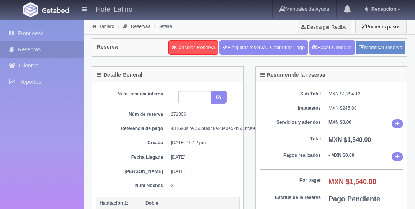 The height and width of the screenshot is (209, 415). Describe the element at coordinates (366, 108) in the screenshot. I see `dd: MXN $245.88` at that location.